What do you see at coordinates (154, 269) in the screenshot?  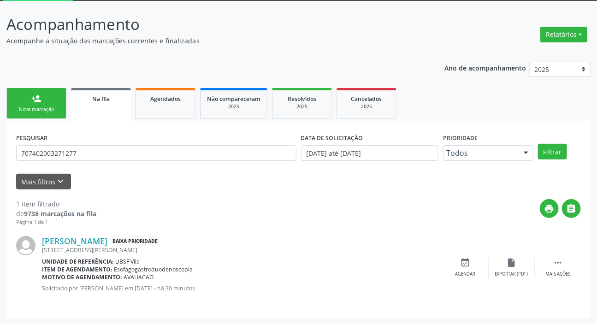 I see `span: Esofagogastroduodenoscopia` at bounding box center [154, 269].